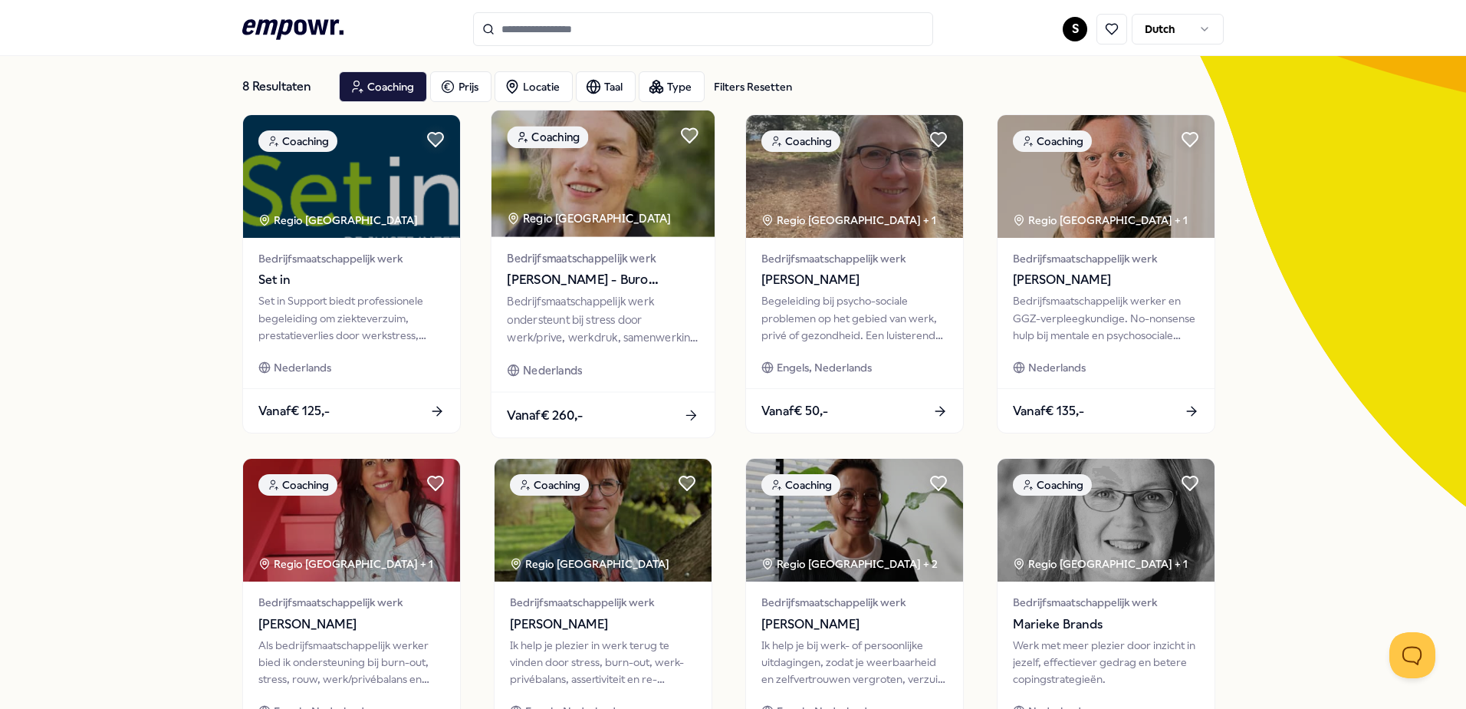 This screenshot has height=709, width=1466. What do you see at coordinates (534, 87) in the screenshot?
I see `div: Locatie` at bounding box center [534, 87].